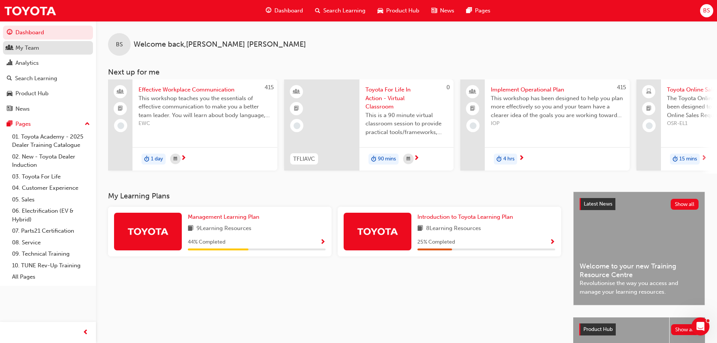 The width and height of the screenshot is (717, 343). I want to click on span: prev-icon, so click(85, 332).